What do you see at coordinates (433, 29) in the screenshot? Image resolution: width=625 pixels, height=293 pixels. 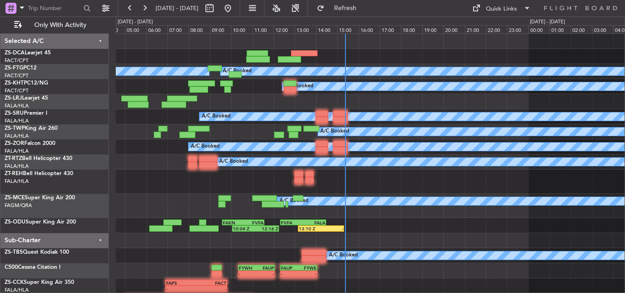 I see `div: 19:00` at bounding box center [433, 29].